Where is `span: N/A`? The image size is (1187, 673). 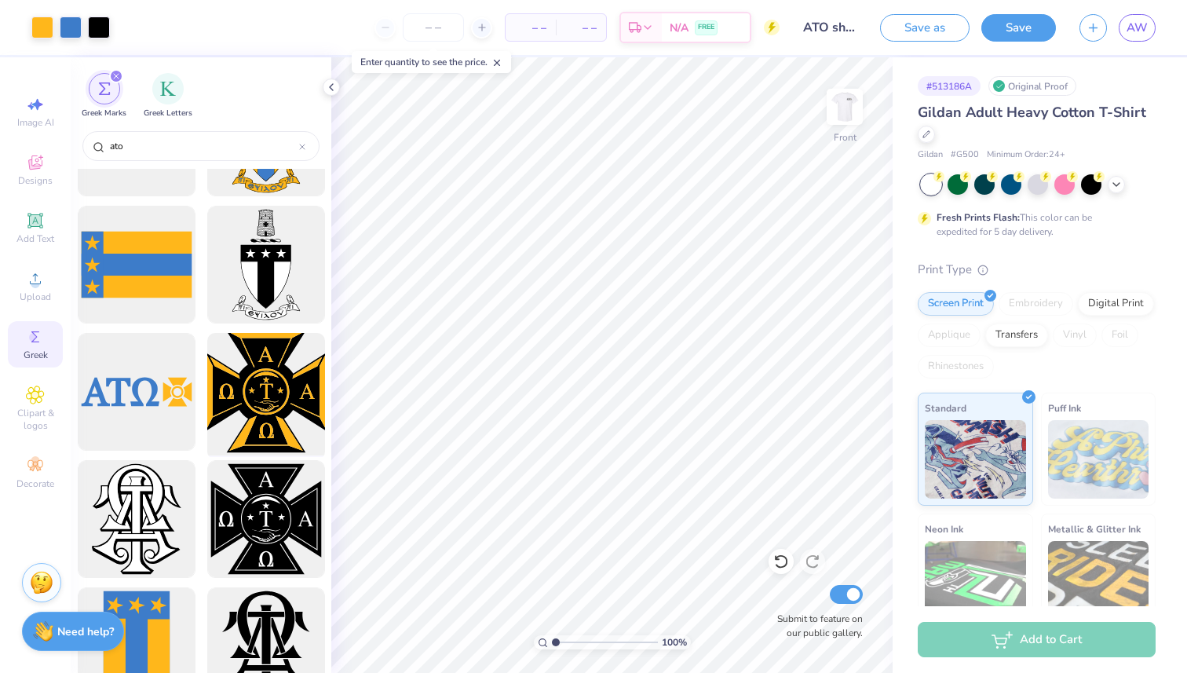 span: N/A is located at coordinates (679, 27).